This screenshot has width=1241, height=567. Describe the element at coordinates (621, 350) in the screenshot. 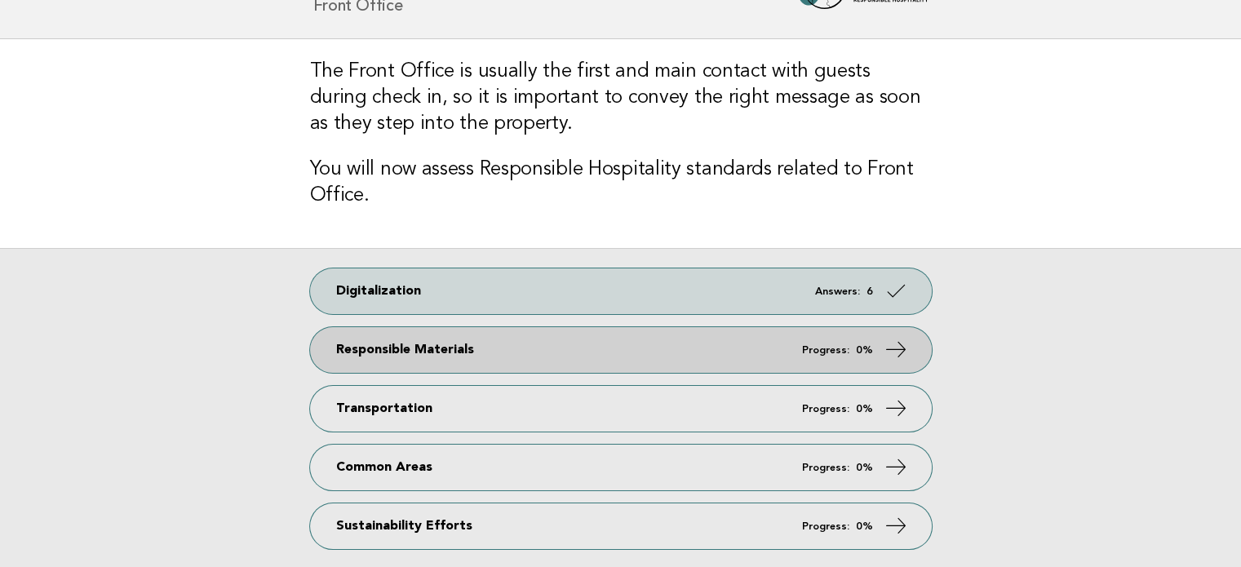

I see `a: Responsible Materials Progress: 0%` at that location.